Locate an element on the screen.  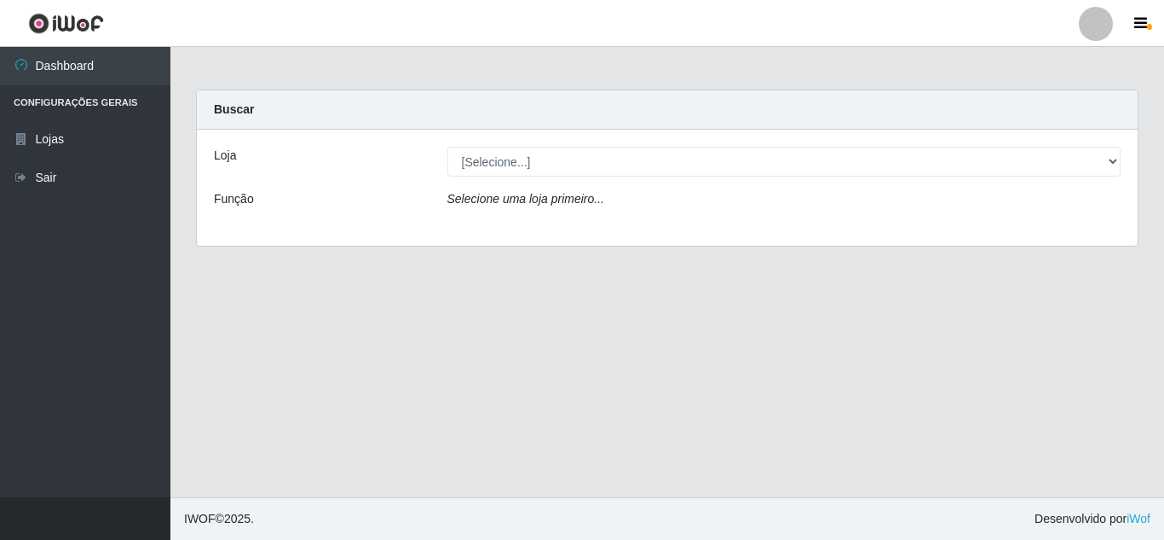
span: © 2025 . is located at coordinates (219, 518).